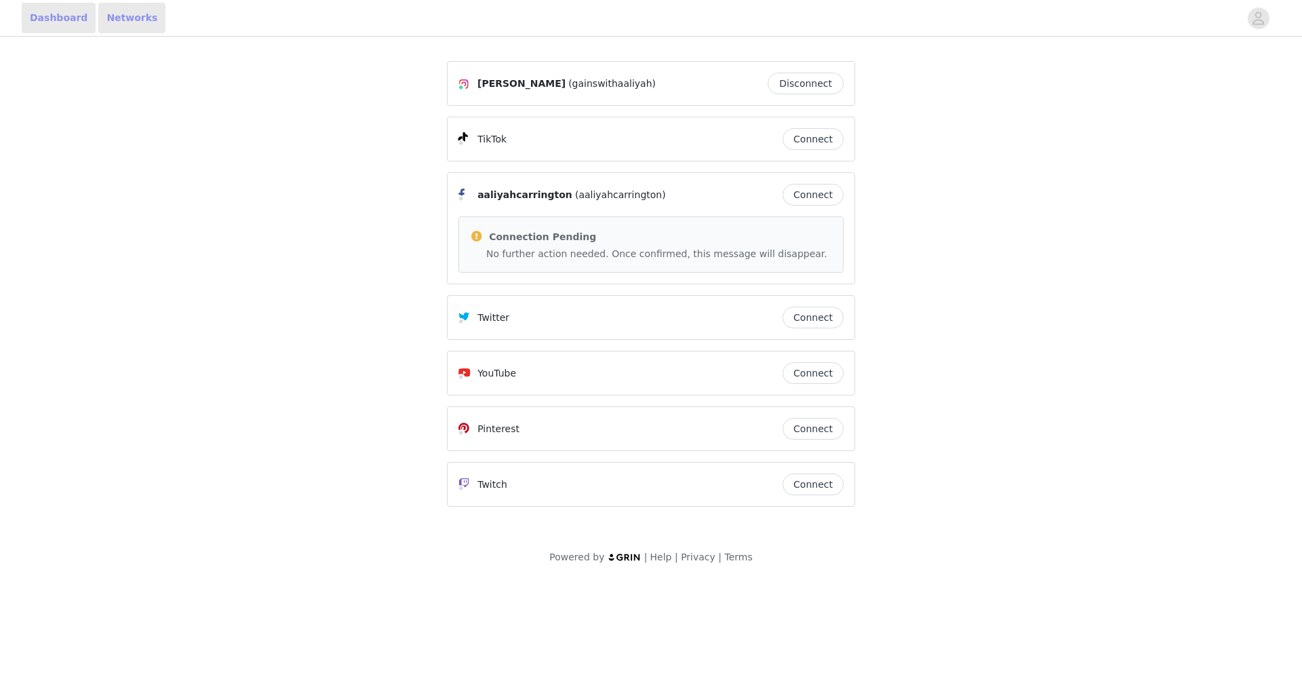 This screenshot has height=673, width=1302. Describe the element at coordinates (496, 373) in the screenshot. I see `p: YouTube` at that location.